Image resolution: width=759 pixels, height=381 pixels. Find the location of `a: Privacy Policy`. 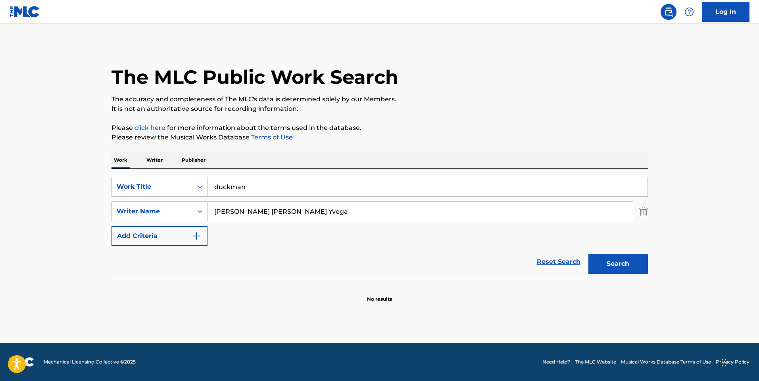

a: Privacy Policy is located at coordinates (733, 362).